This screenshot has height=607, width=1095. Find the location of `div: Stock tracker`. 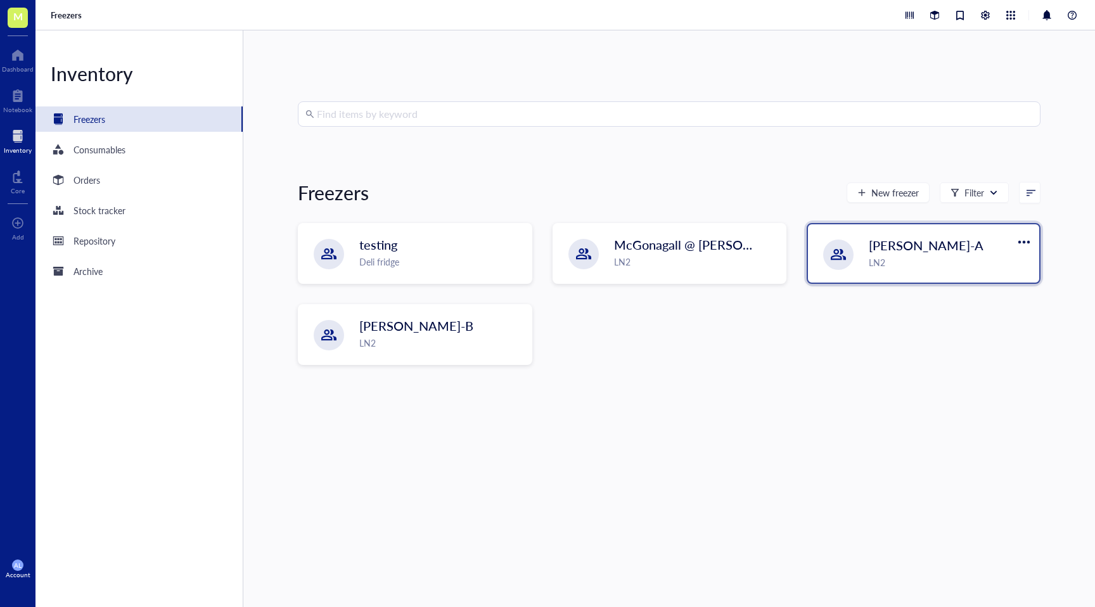

div: Stock tracker is located at coordinates (99, 210).